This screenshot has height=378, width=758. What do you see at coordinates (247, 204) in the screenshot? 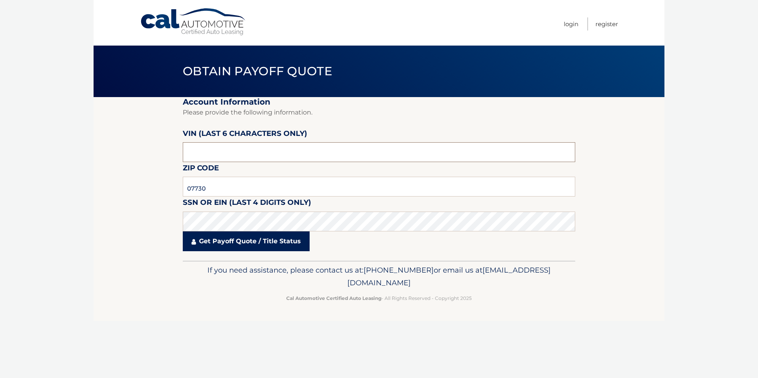
I see `label: SSN or EIN (last 4 digits only)` at bounding box center [247, 204].